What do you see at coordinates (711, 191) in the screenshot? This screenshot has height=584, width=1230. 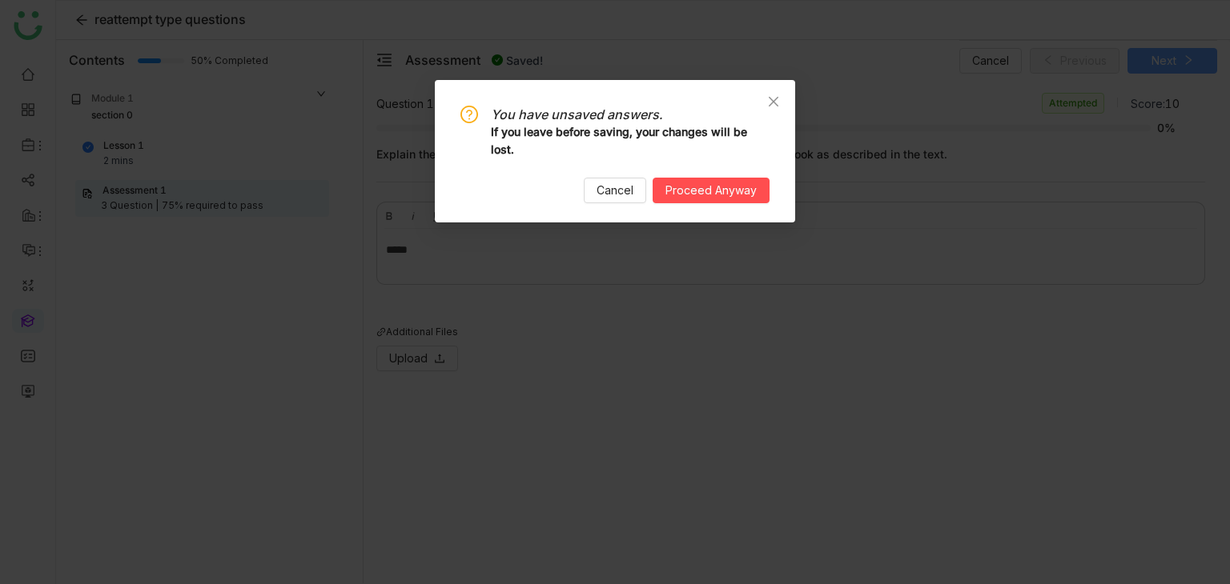 I see `span: Proceed Anyway` at bounding box center [711, 191].